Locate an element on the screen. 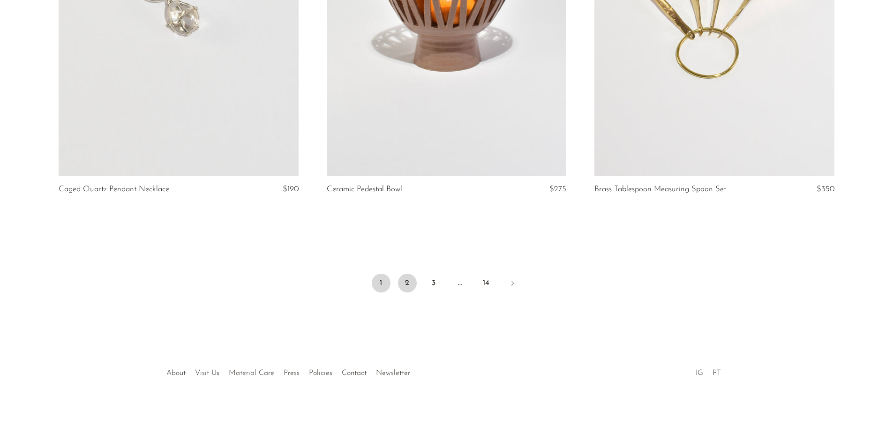 This screenshot has width=893, height=427. span: $275 is located at coordinates (558, 189).